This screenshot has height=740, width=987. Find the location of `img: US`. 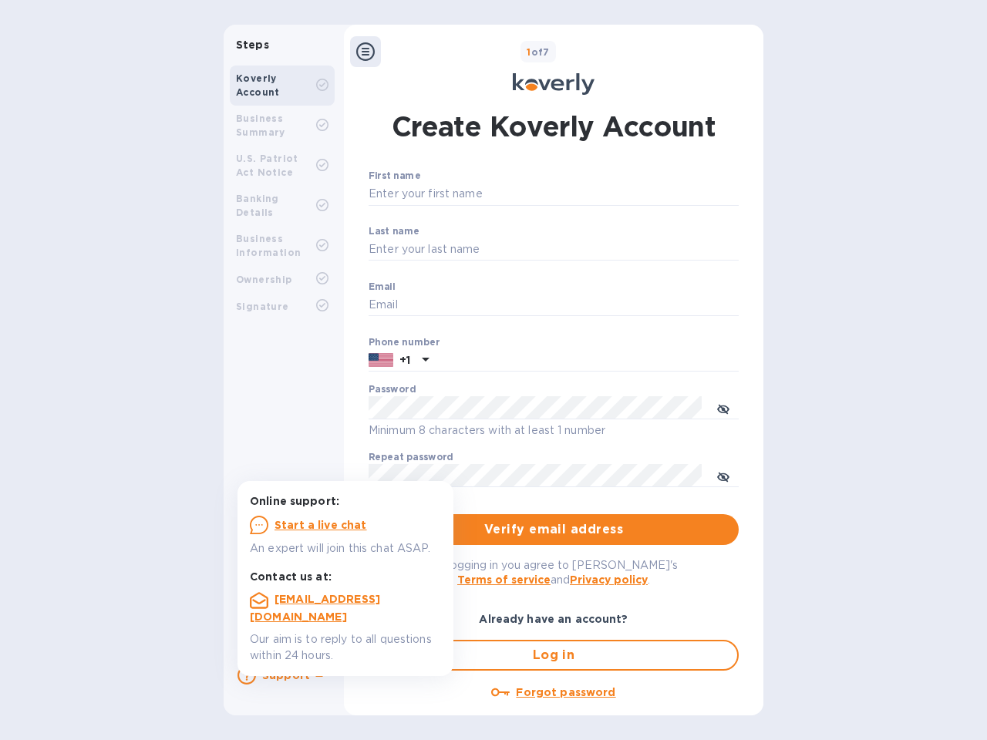

img: US is located at coordinates (381, 360).